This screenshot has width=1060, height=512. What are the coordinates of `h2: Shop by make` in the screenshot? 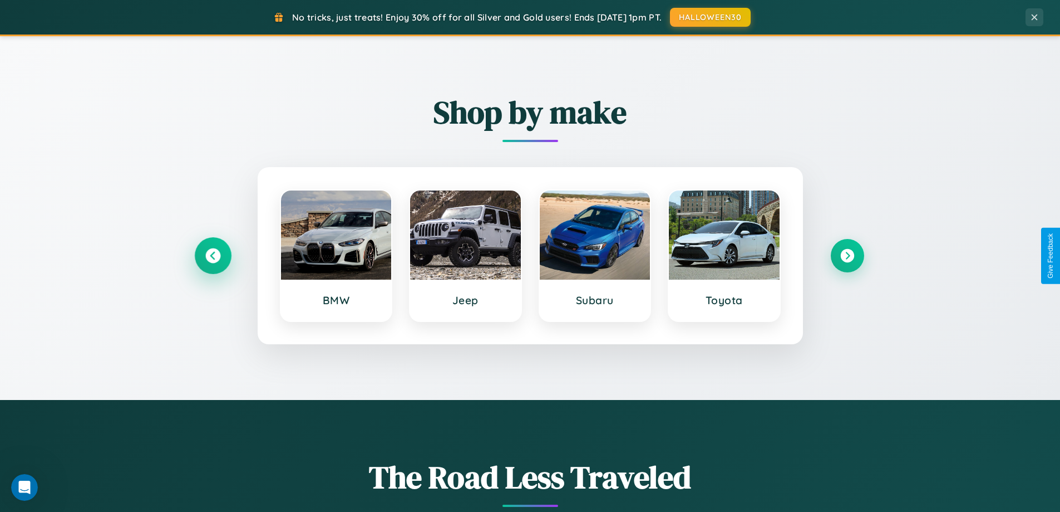 It's located at (530, 112).